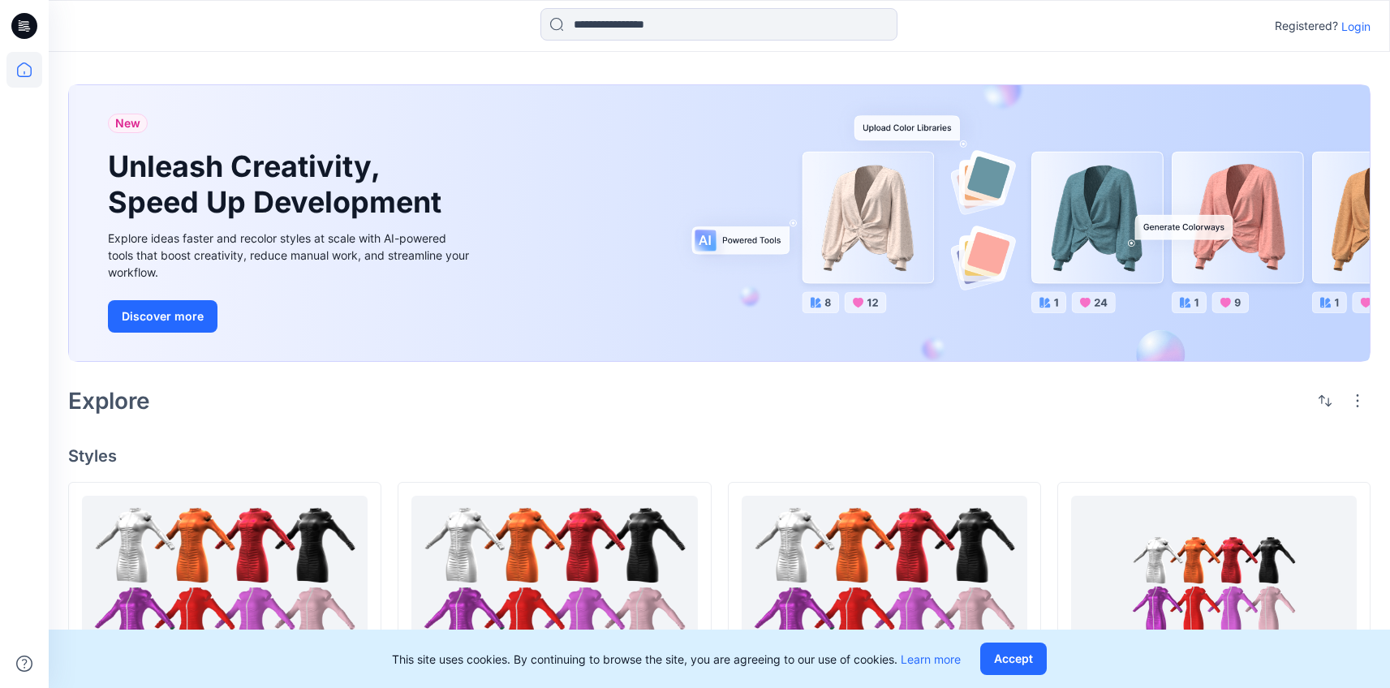  What do you see at coordinates (676, 659) in the screenshot?
I see `p: This site uses cookies. By continuing to browse the site, you are agreeing to our use of cookies.` at bounding box center [676, 659].